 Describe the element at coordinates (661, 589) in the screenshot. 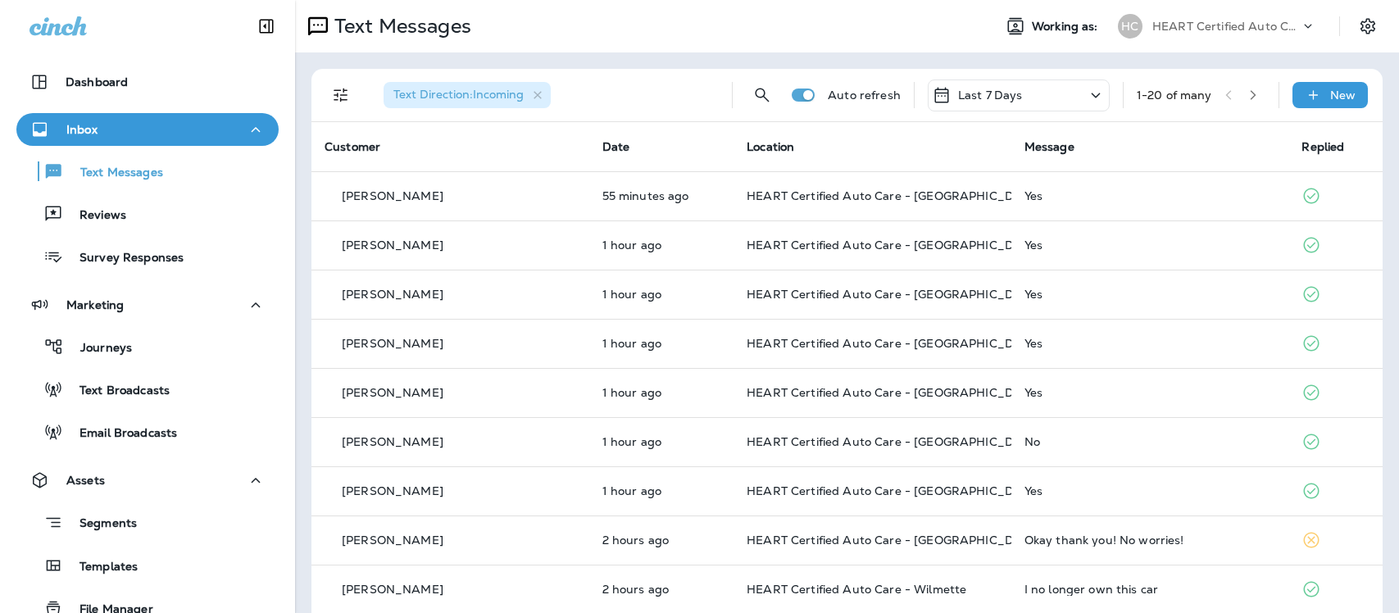

I see `p: Aug 21, 2025 08:07 AM` at that location.